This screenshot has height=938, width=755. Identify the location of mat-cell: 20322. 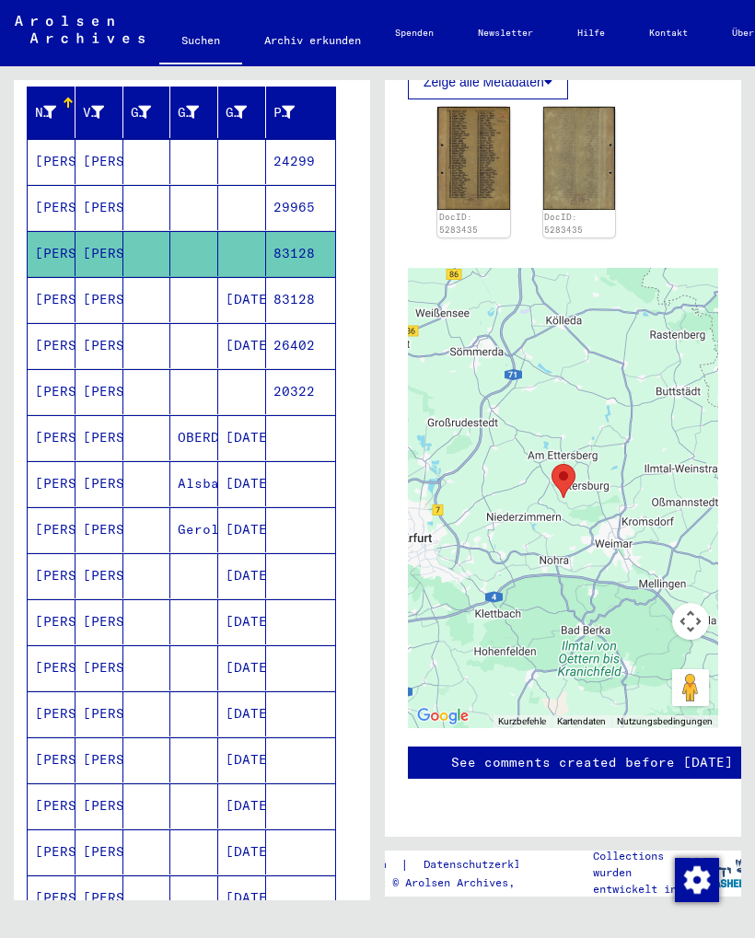
(300, 391).